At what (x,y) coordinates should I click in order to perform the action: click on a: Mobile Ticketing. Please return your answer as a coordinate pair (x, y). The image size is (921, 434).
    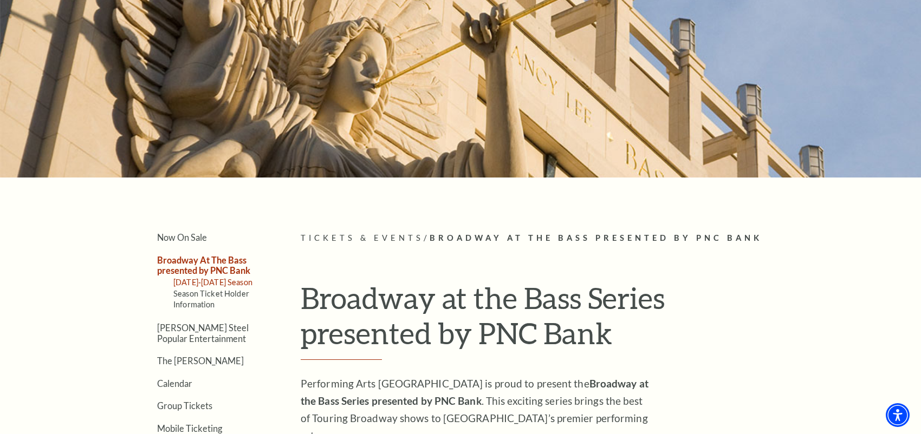
    Looking at the image, I should click on (190, 428).